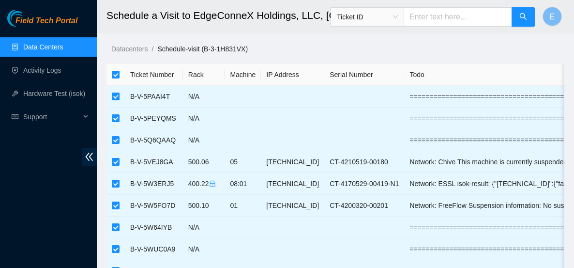  I want to click on button: search, so click(523, 17).